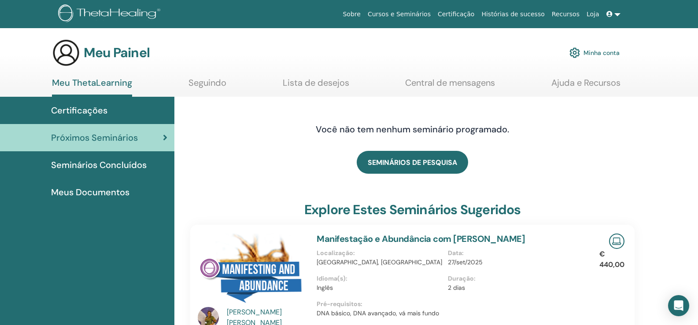 This screenshot has width=698, height=325. Describe the element at coordinates (456, 288) in the screenshot. I see `font: 2 dias` at that location.